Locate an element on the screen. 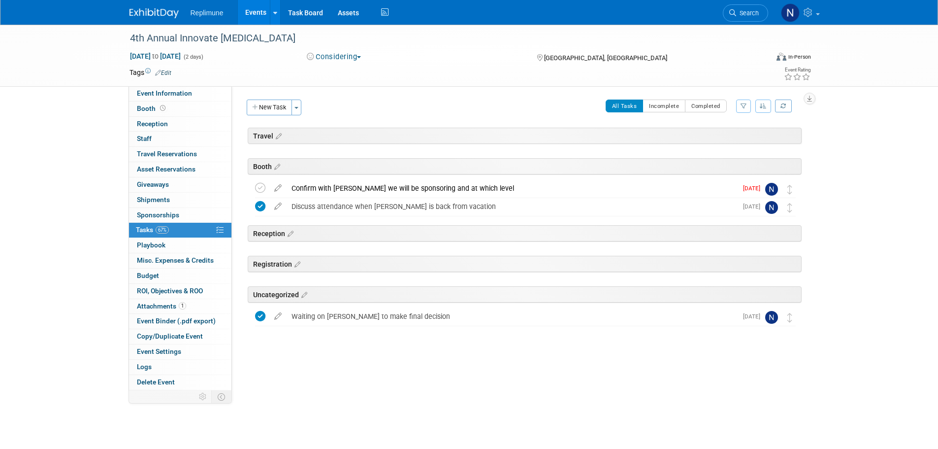 This screenshot has width=938, height=449. a: Event Binder (.pdf export) is located at coordinates (180, 321).